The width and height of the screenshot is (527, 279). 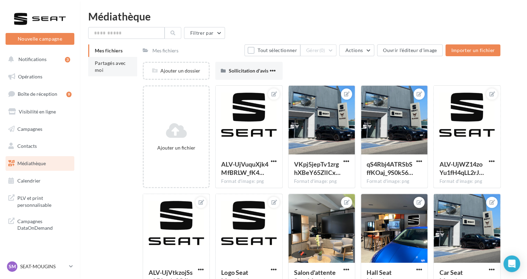 What do you see at coordinates (12, 267) in the screenshot?
I see `span: SM` at bounding box center [12, 267].